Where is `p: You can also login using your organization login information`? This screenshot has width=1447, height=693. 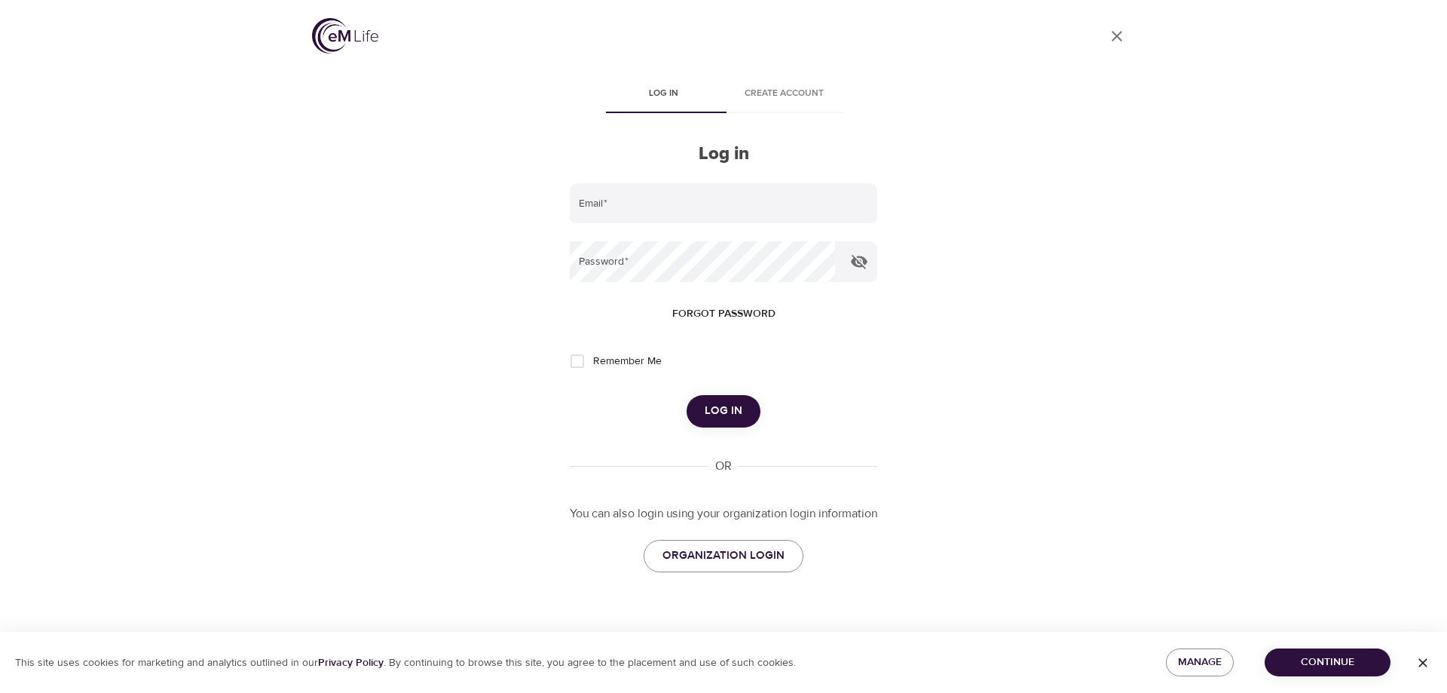
p: You can also login using your organization login information is located at coordinates (724, 513).